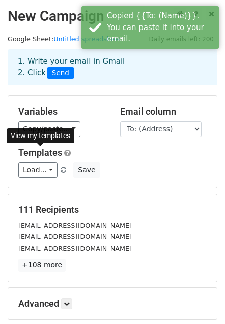  I want to click on span: Send, so click(61, 73).